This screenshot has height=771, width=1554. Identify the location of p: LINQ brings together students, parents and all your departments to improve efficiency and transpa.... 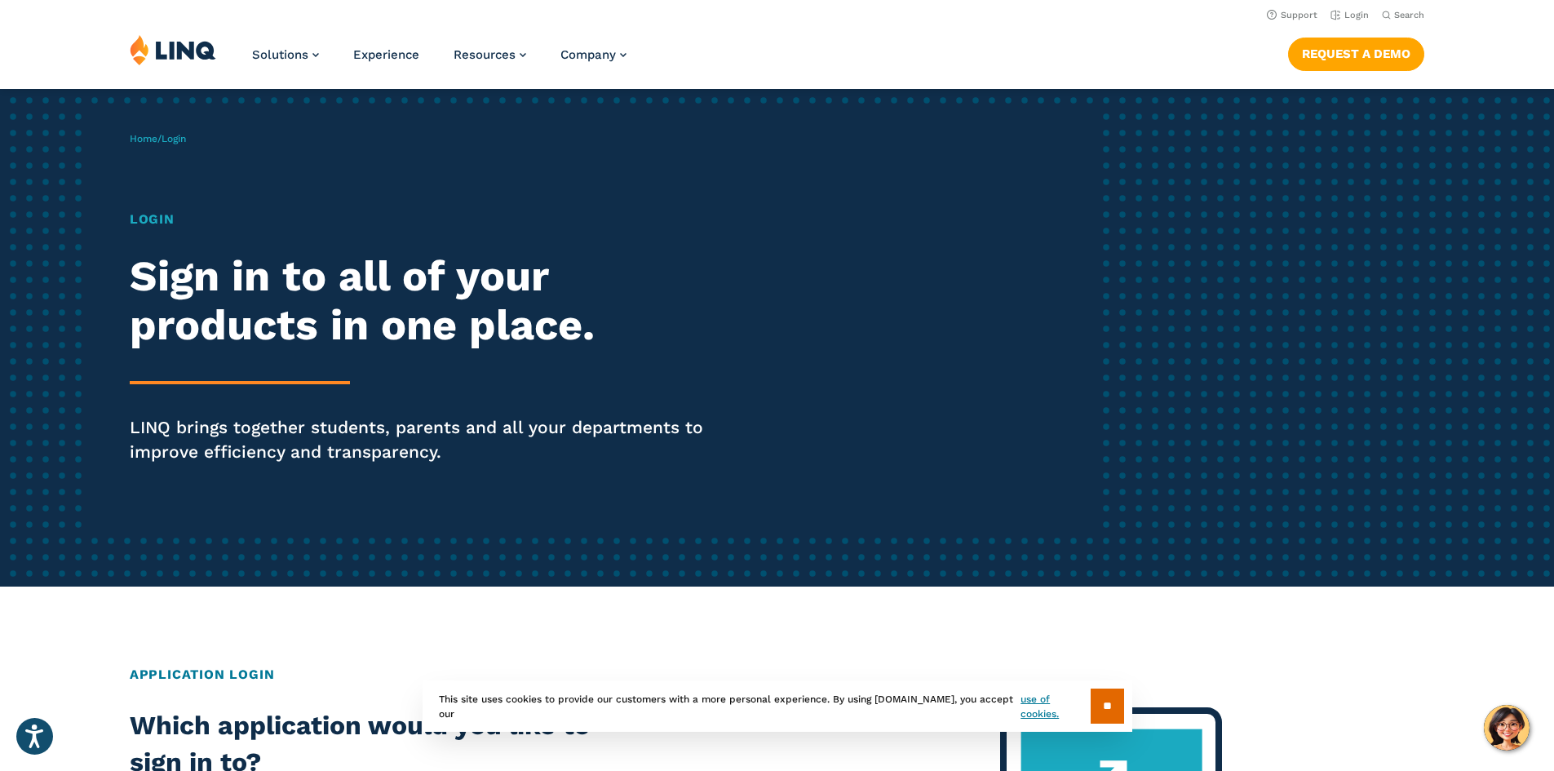
(429, 440).